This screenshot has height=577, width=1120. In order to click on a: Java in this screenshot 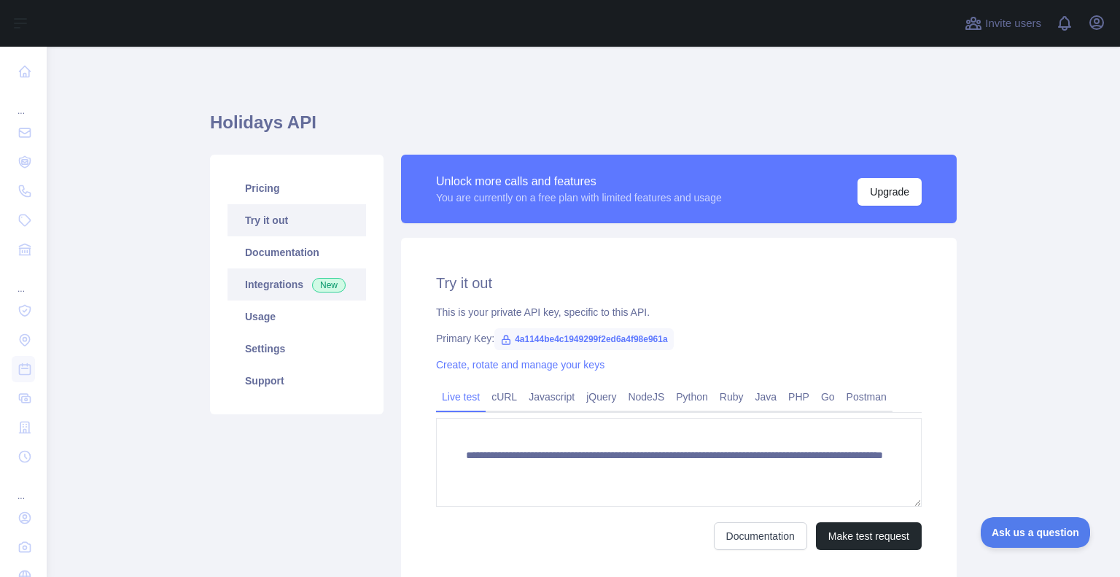, I will do `click(766, 397)`.